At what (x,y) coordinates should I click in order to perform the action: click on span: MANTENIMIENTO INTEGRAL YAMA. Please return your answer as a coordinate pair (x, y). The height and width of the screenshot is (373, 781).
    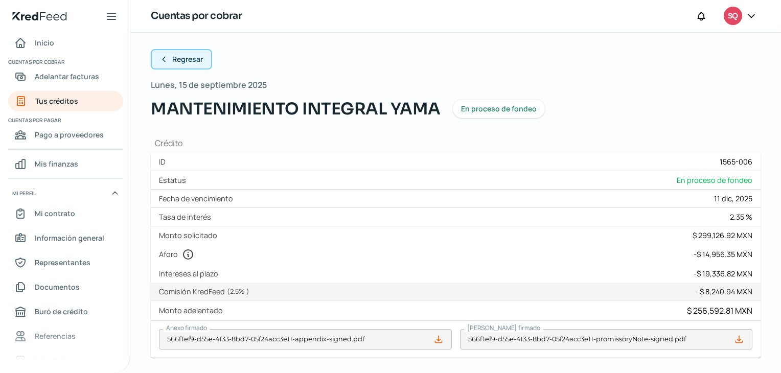
    Looking at the image, I should click on (295, 109).